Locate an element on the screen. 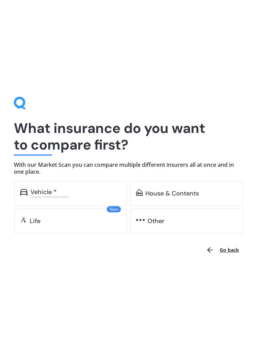 The image size is (257, 355). img: other.81dba5aafe580aa69f38.svg is located at coordinates (140, 220).